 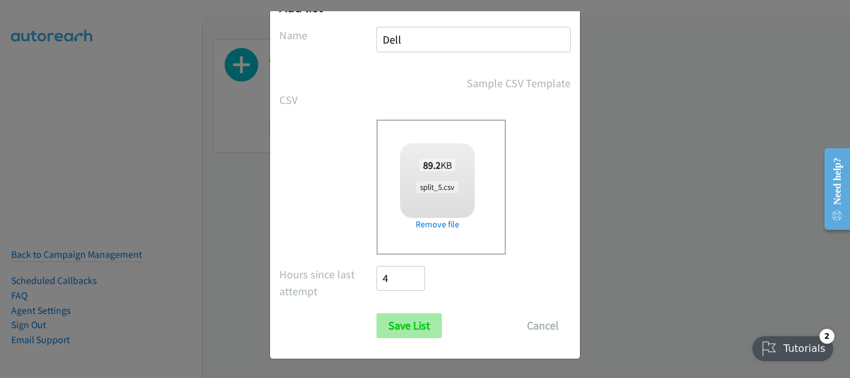 What do you see at coordinates (48, 25) in the screenshot?
I see `button: Checklist, Tutorials, 2 incomplete tasks` at bounding box center [48, 25].